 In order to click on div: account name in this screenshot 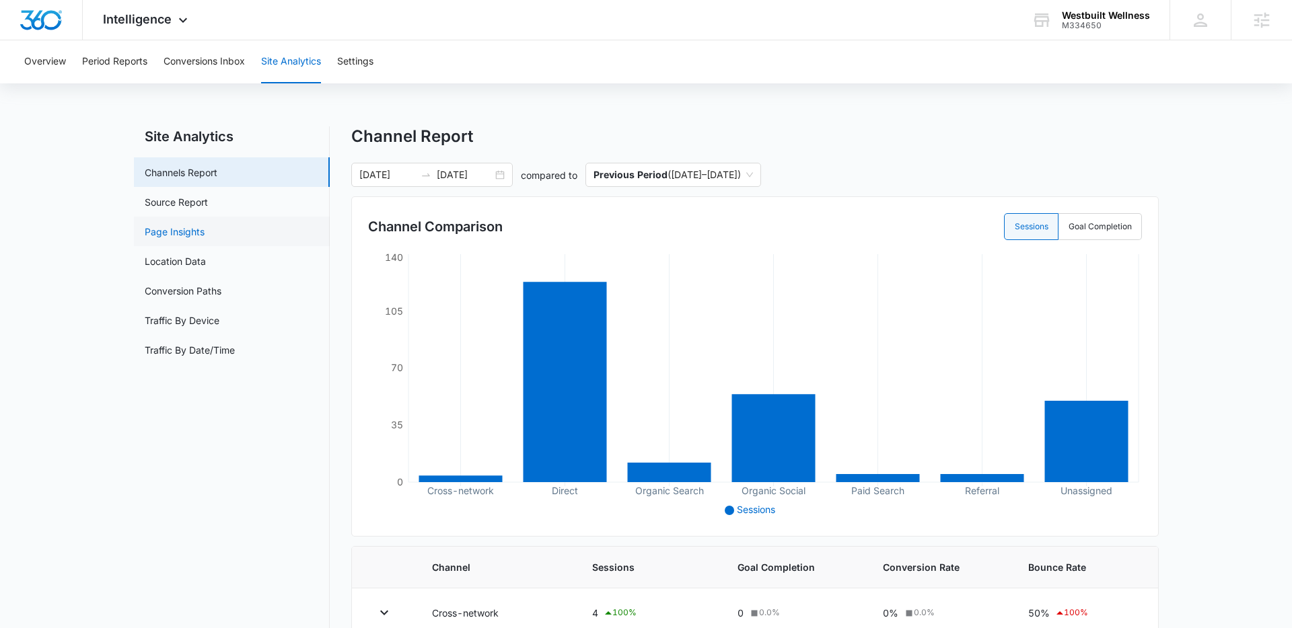, I will do `click(1105, 15)`.